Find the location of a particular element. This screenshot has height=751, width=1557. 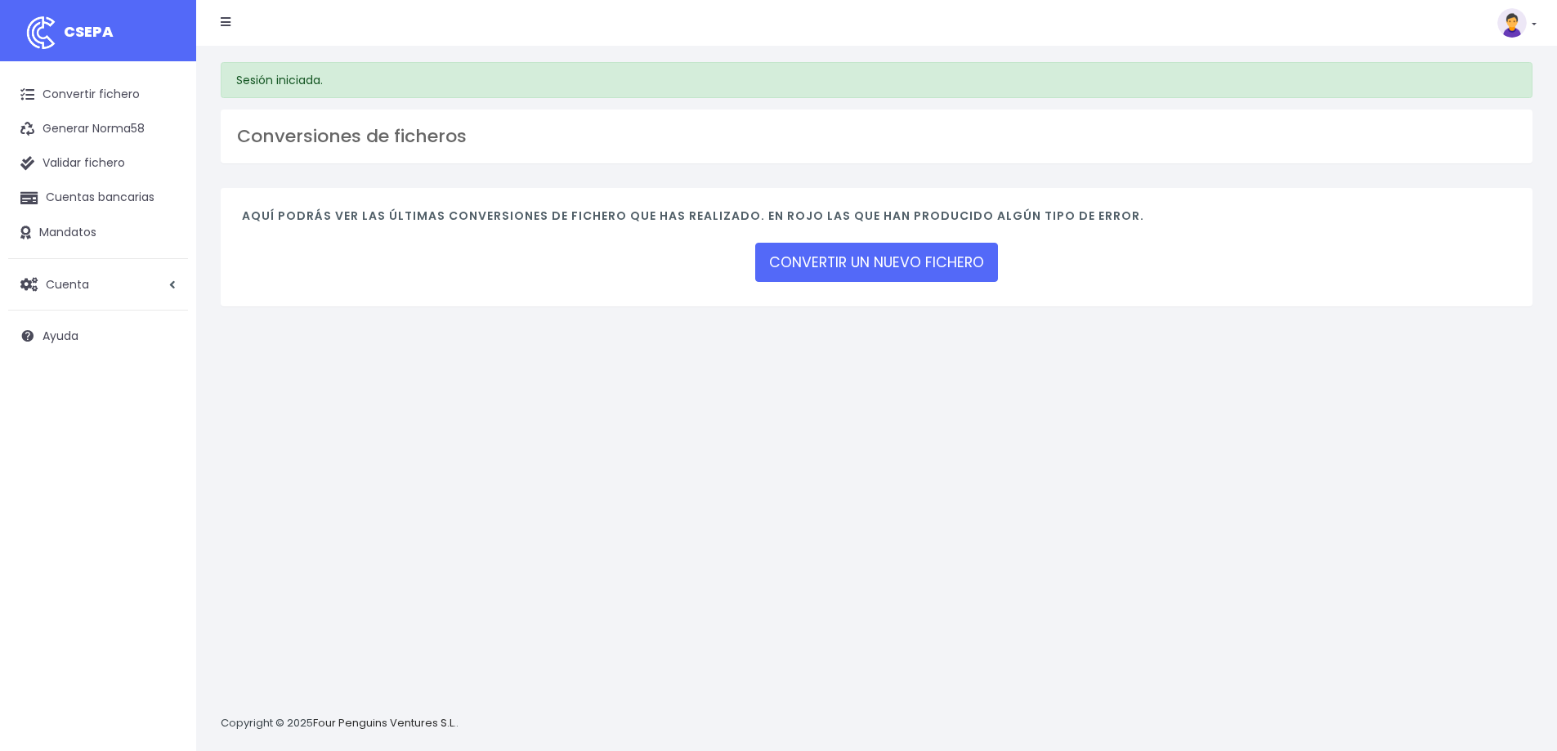

img: profile is located at coordinates (1512, 23).